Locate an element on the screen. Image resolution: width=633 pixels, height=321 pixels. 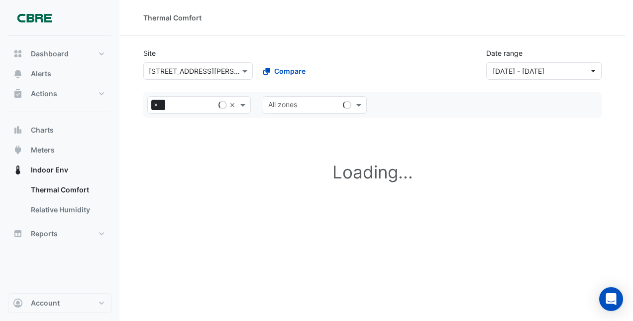
button: Actions is located at coordinates (60, 94).